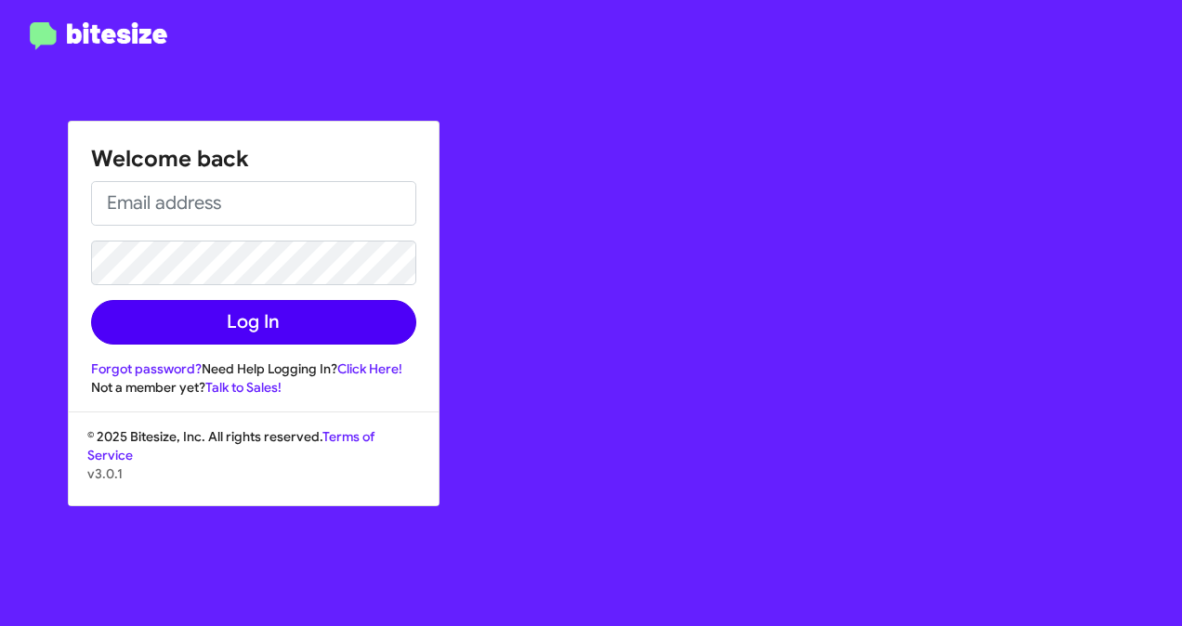 Image resolution: width=1182 pixels, height=626 pixels. What do you see at coordinates (230, 446) in the screenshot?
I see `a: Terms of Service` at bounding box center [230, 446].